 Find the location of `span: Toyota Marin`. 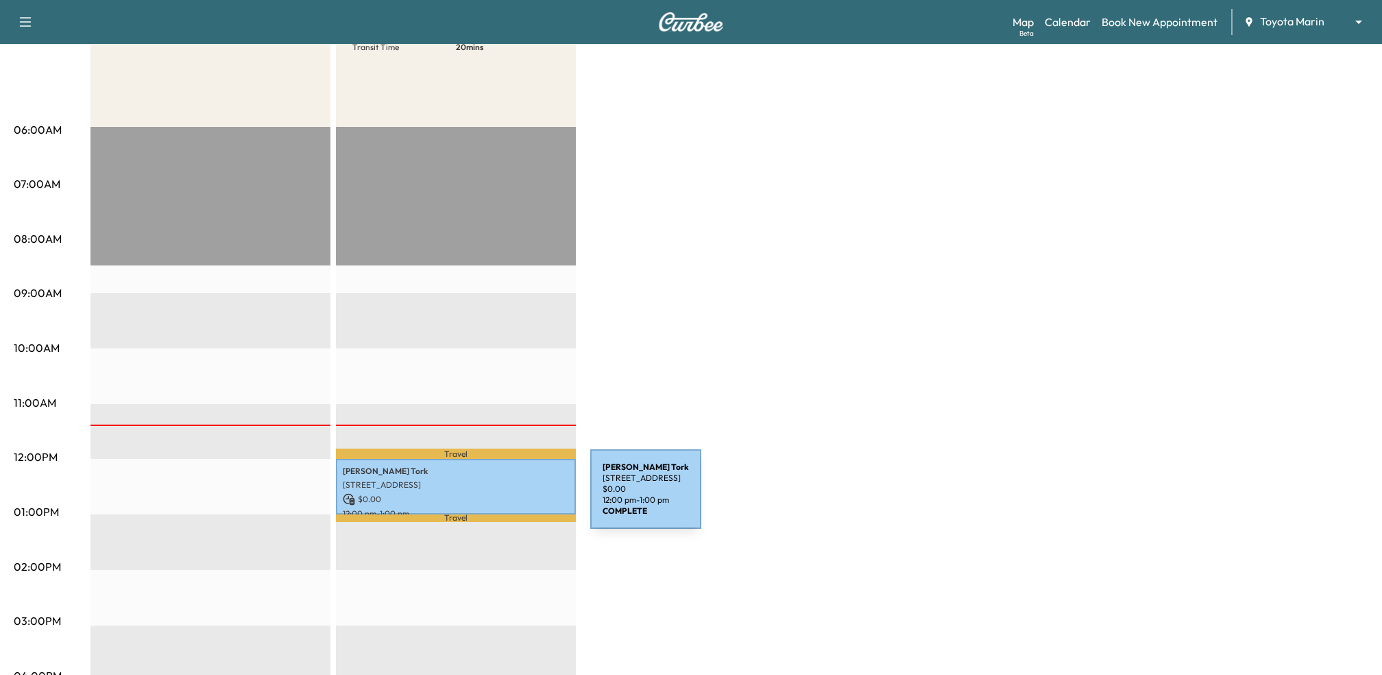

span: Toyota Marin is located at coordinates (1292, 21).